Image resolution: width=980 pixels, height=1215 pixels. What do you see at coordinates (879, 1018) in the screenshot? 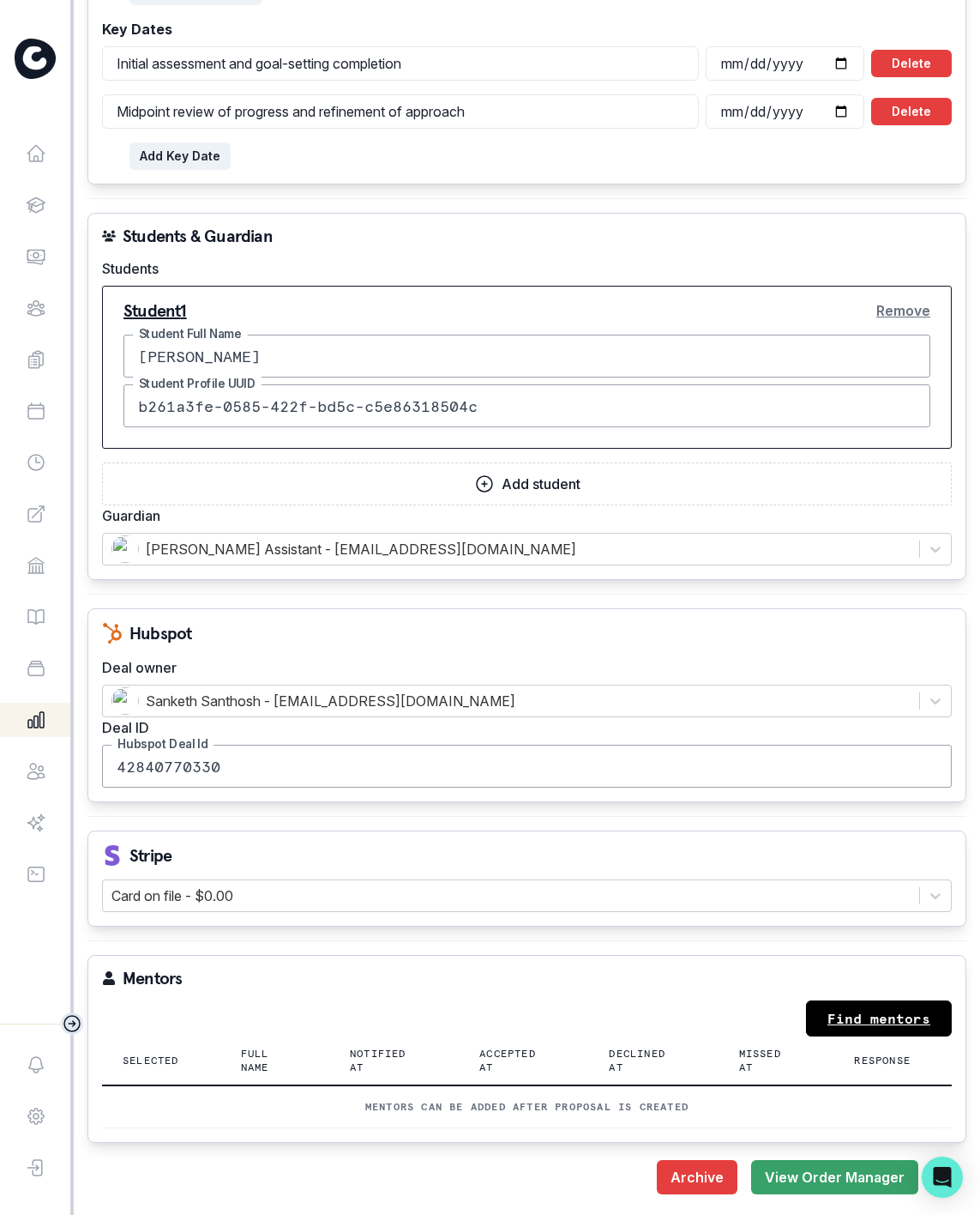
I see `a: Find mentors` at bounding box center [879, 1018].